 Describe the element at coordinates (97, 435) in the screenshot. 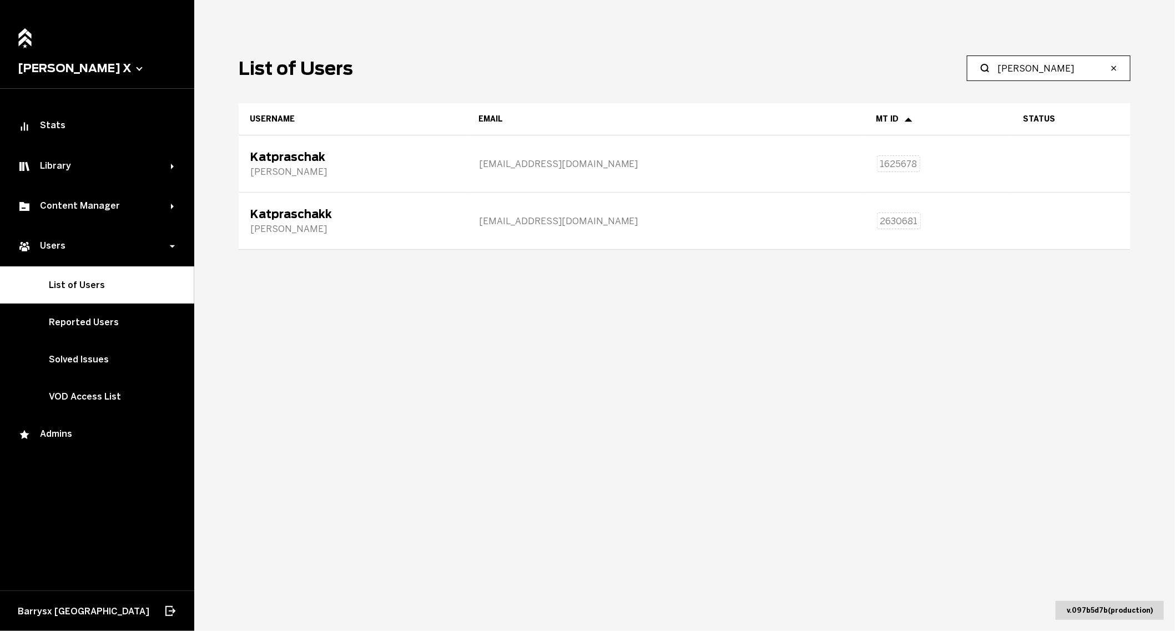

I see `div: Admins` at that location.